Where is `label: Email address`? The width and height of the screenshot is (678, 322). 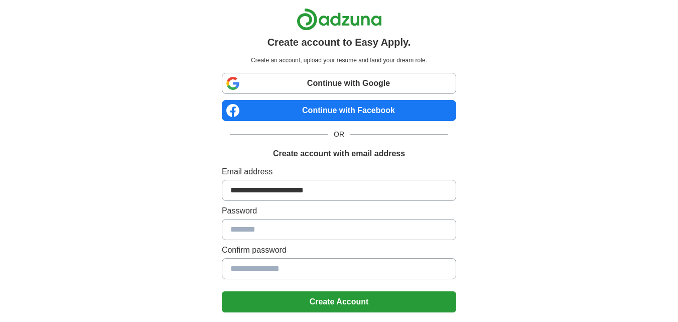 label: Email address is located at coordinates (339, 172).